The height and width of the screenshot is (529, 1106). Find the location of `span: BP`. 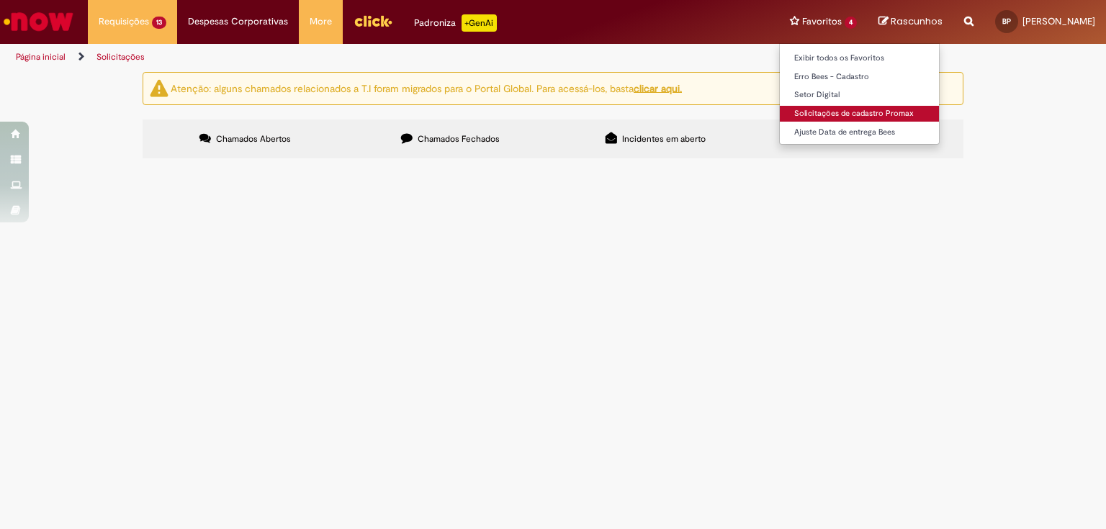

span: BP is located at coordinates (1007, 21).